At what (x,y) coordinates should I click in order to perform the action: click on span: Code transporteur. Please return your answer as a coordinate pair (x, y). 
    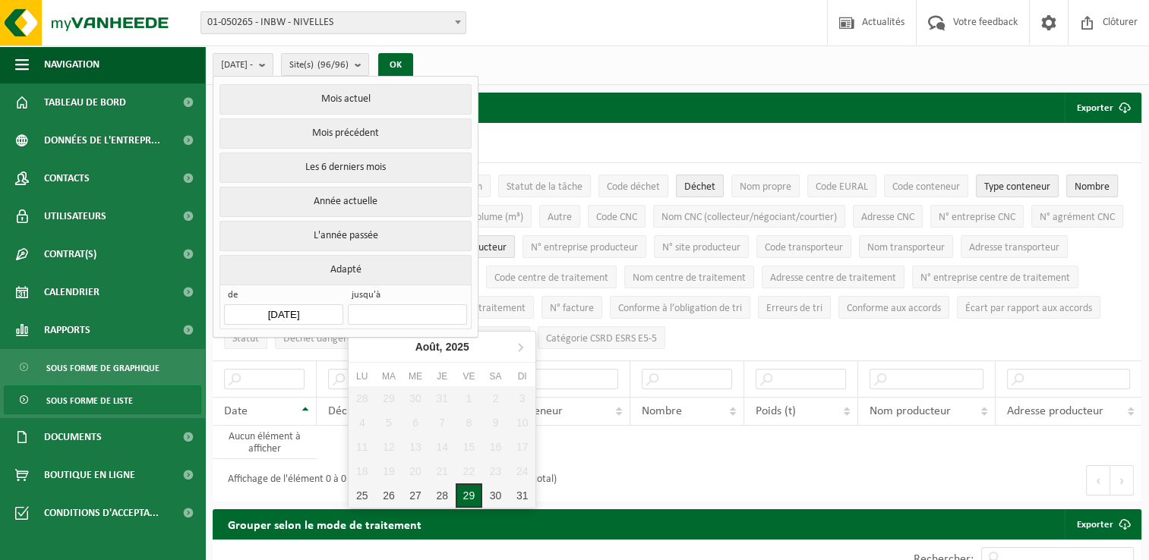
    Looking at the image, I should click on (804, 248).